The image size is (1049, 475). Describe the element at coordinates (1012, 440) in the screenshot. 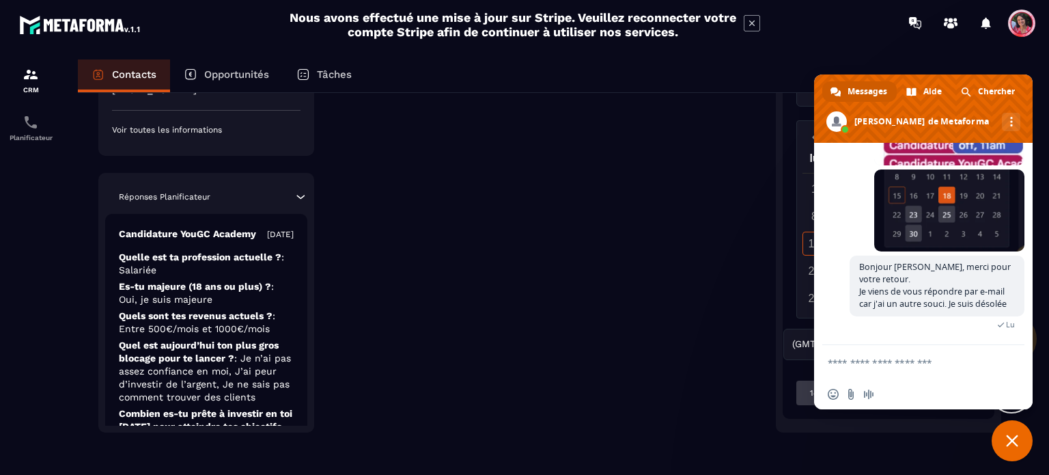

I see `div: Fermer le chat` at that location.